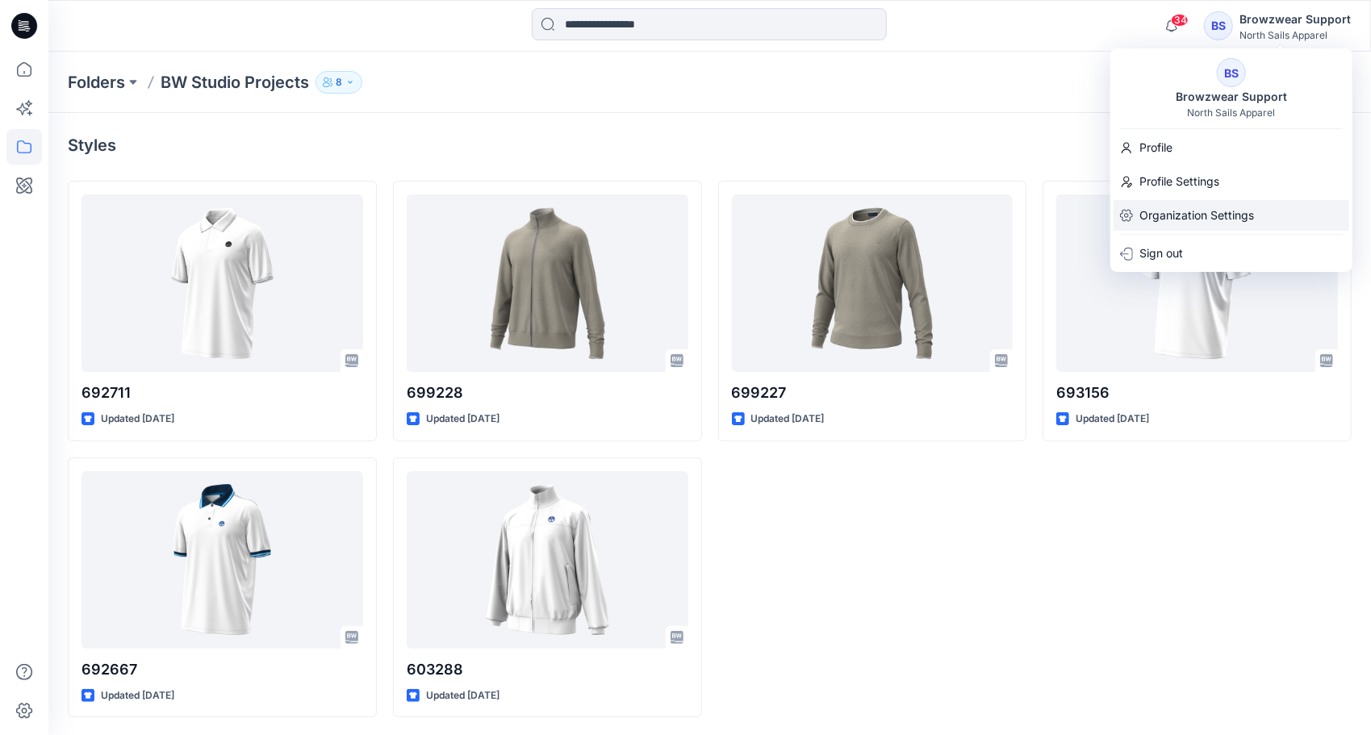  What do you see at coordinates (222, 393) in the screenshot?
I see `p: 692711` at bounding box center [222, 393].